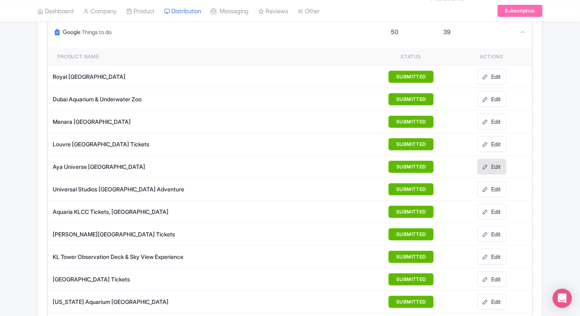 This screenshot has width=580, height=316. I want to click on div: KL Tower Observation Deck & Sky View Experience, so click(171, 257).